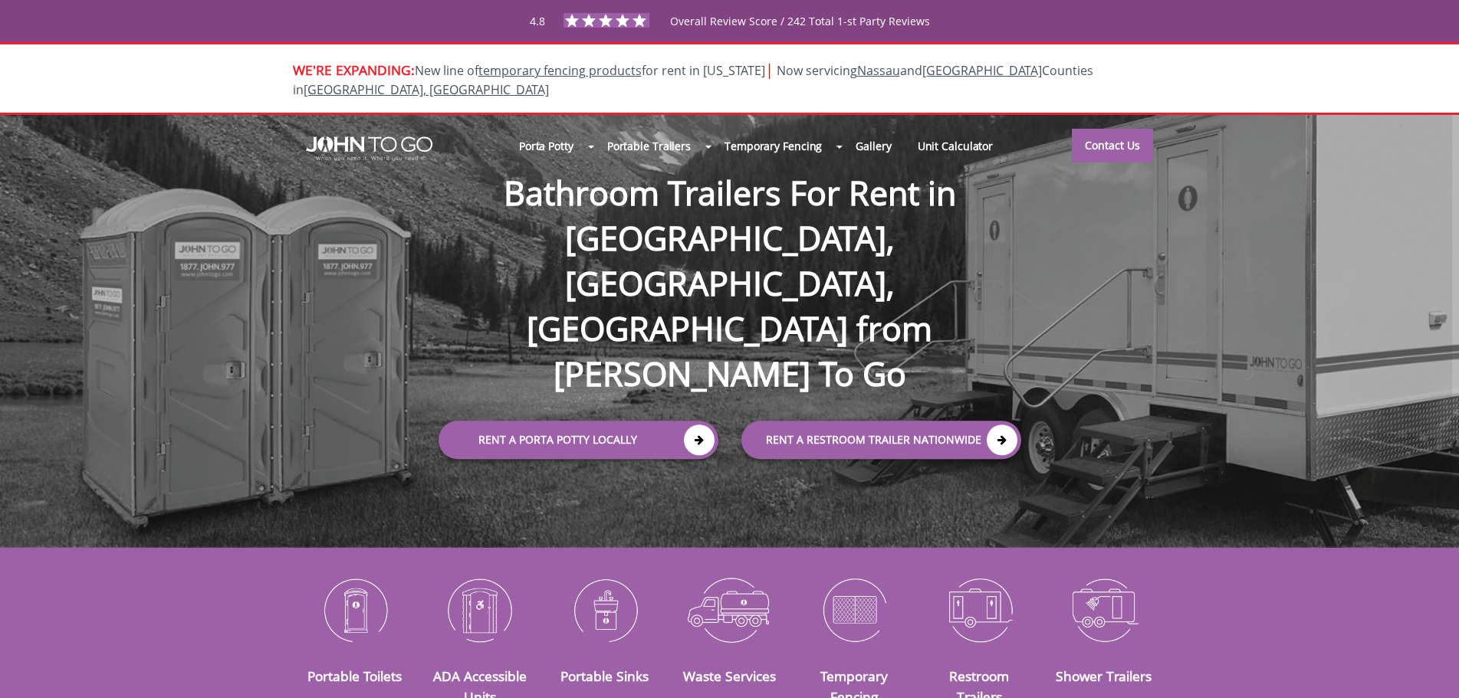 This screenshot has width=1459, height=698. What do you see at coordinates (729, 676) in the screenshot?
I see `a: Waste Services` at bounding box center [729, 676].